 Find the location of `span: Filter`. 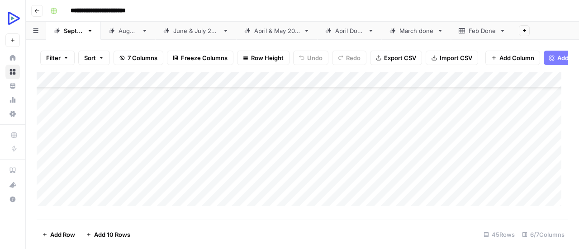

span: Filter is located at coordinates (53, 58).